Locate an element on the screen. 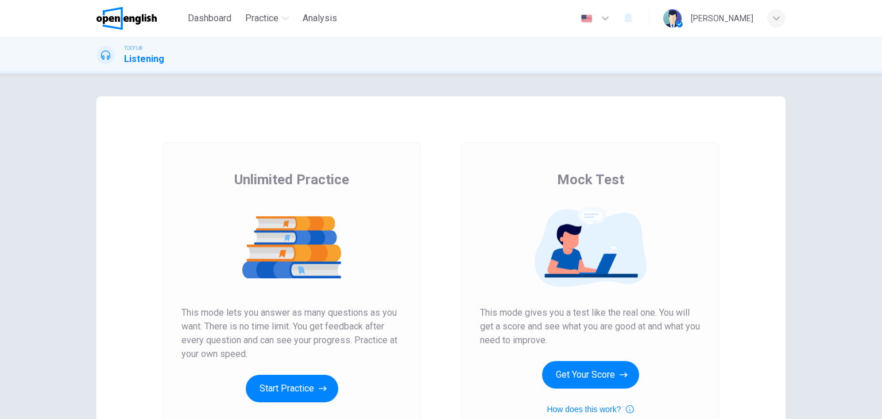  span: Dashboard is located at coordinates (210, 18).